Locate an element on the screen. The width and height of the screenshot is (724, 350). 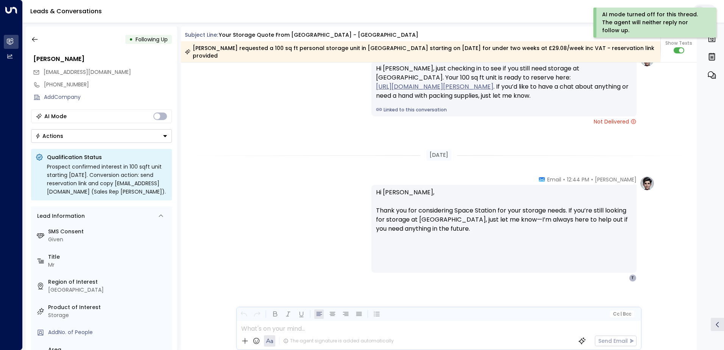
div: AddNo. of People is located at coordinates (108, 332).